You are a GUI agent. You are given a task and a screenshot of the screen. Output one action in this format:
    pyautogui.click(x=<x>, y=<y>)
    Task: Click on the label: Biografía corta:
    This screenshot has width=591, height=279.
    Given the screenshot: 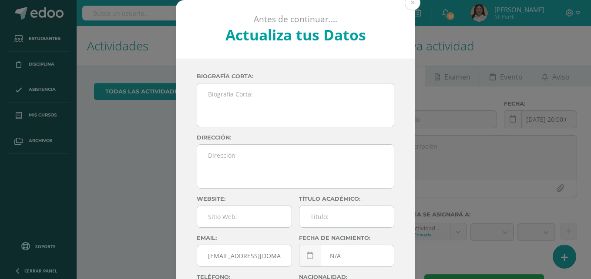 What is the action you would take?
    pyautogui.click(x=296, y=76)
    